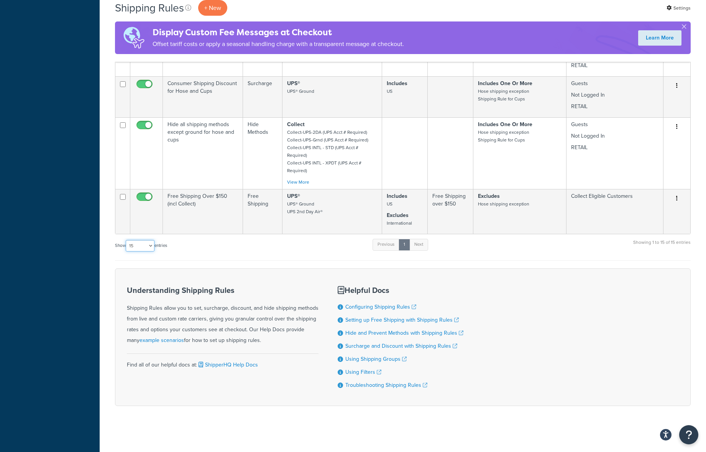  I want to click on div: Showing 1 to 15 of 15 entries, so click(662, 246).